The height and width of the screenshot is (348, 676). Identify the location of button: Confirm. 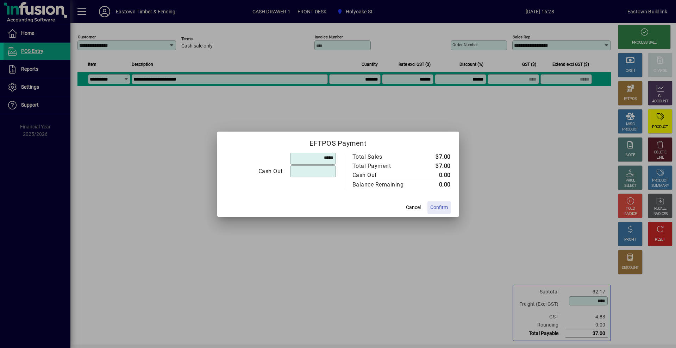
(439, 208).